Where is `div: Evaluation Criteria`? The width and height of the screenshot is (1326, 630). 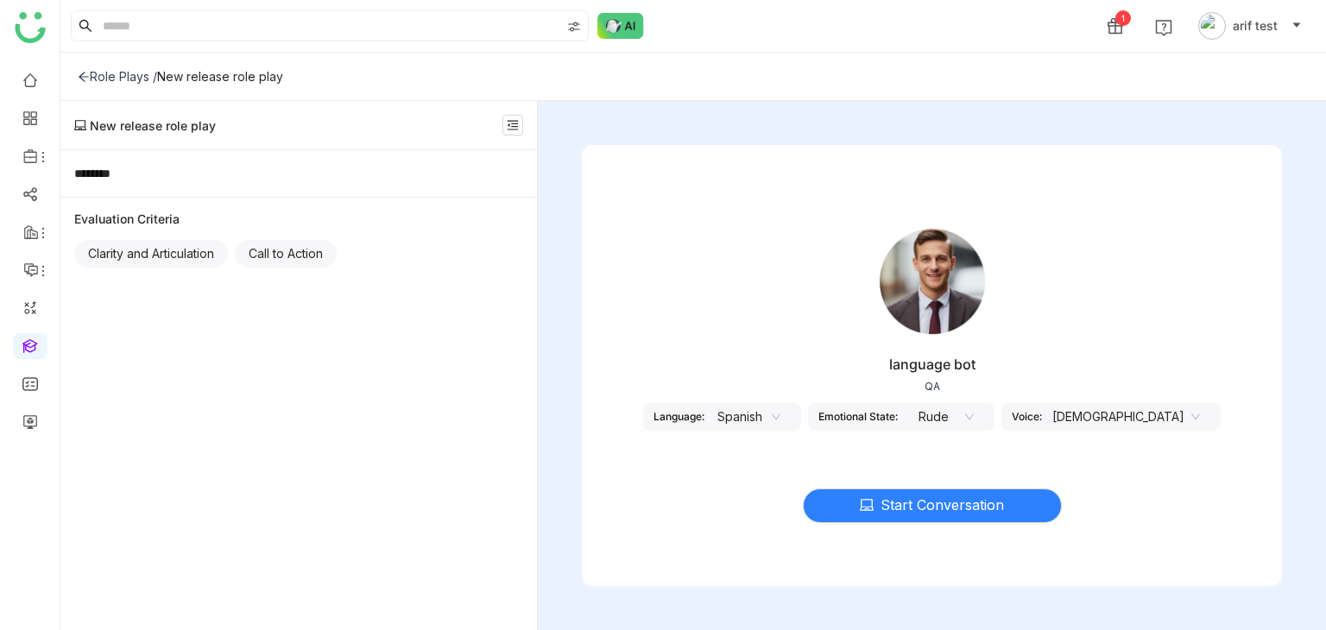 div: Evaluation Criteria is located at coordinates (299, 218).